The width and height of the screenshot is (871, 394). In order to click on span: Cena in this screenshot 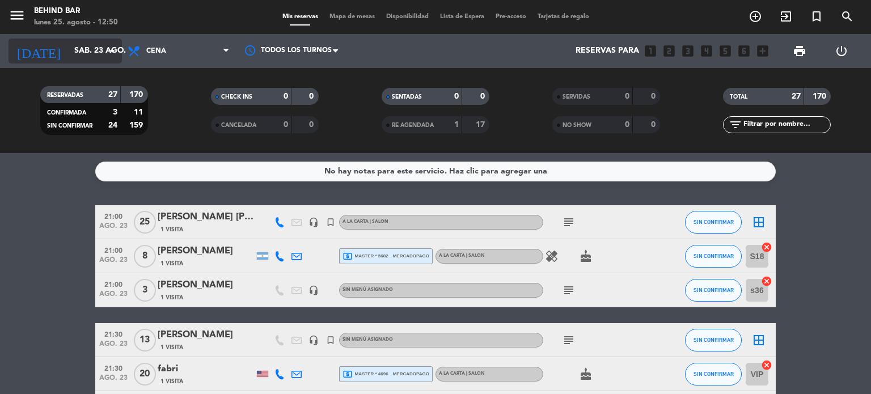, I will do `click(156, 51)`.